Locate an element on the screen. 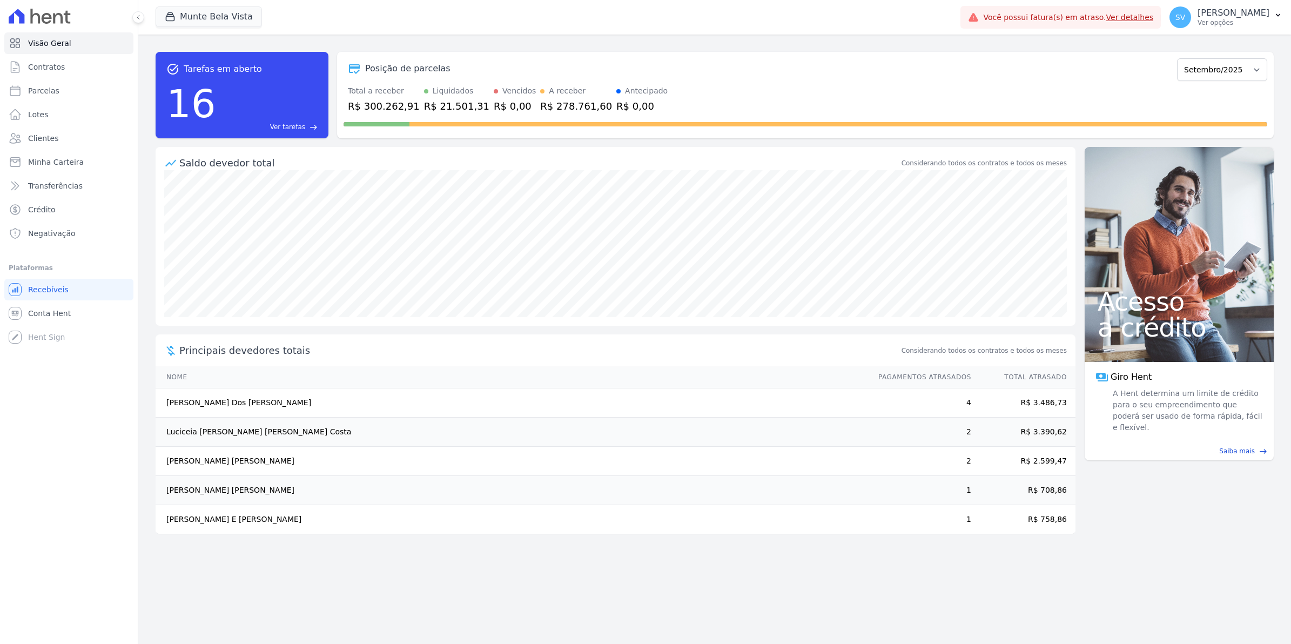 The height and width of the screenshot is (644, 1291). span: Você possui fatura(s) em atraso. is located at coordinates (1068, 17).